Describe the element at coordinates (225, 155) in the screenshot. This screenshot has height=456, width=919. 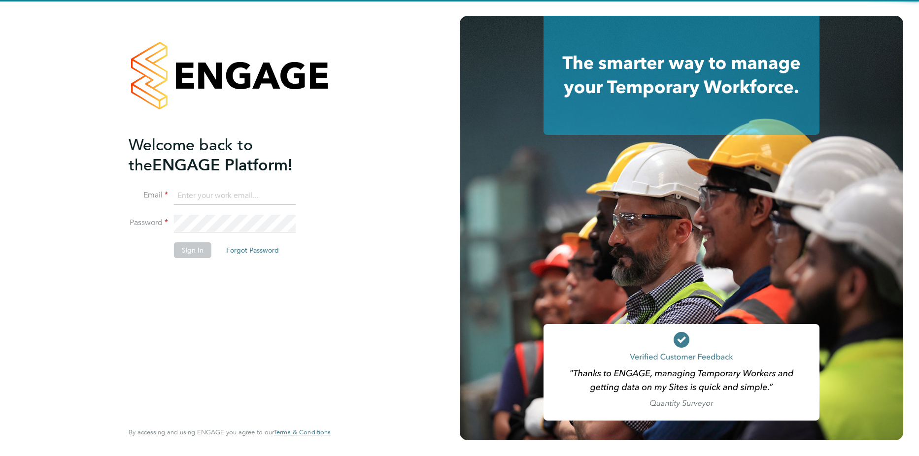
I see `h2: ENGAGE Platform!` at that location.